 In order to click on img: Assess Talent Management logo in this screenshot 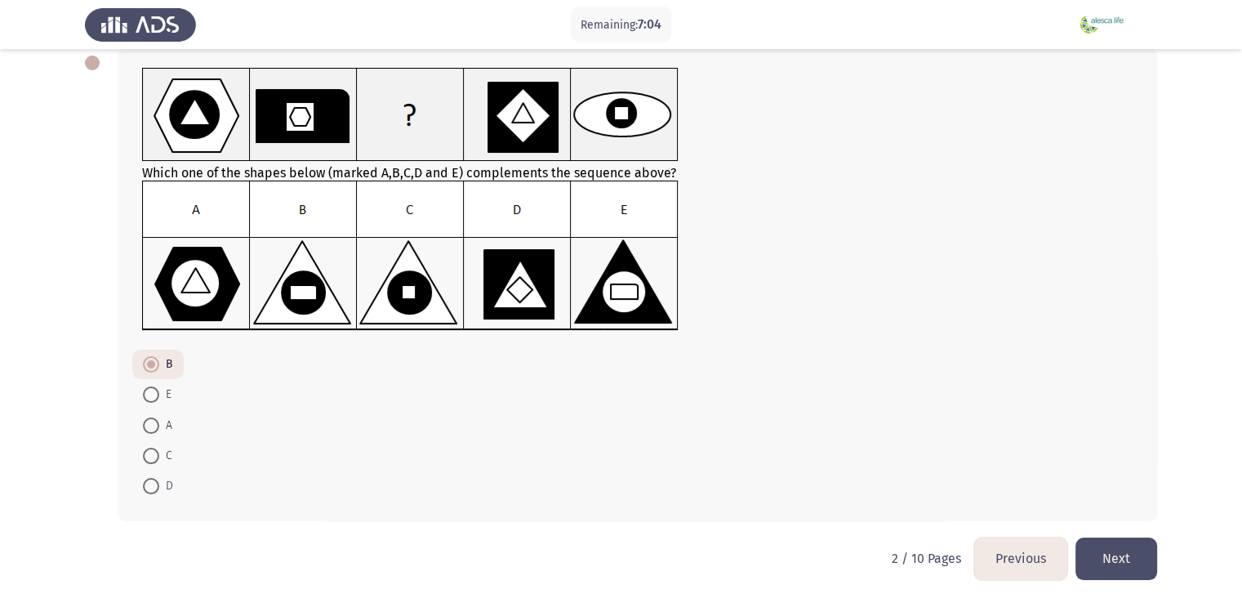, I will do `click(140, 25)`.